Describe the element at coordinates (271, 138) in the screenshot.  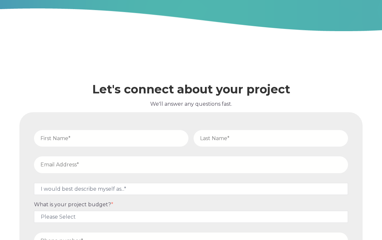
I see `input: Last Name*` at that location.